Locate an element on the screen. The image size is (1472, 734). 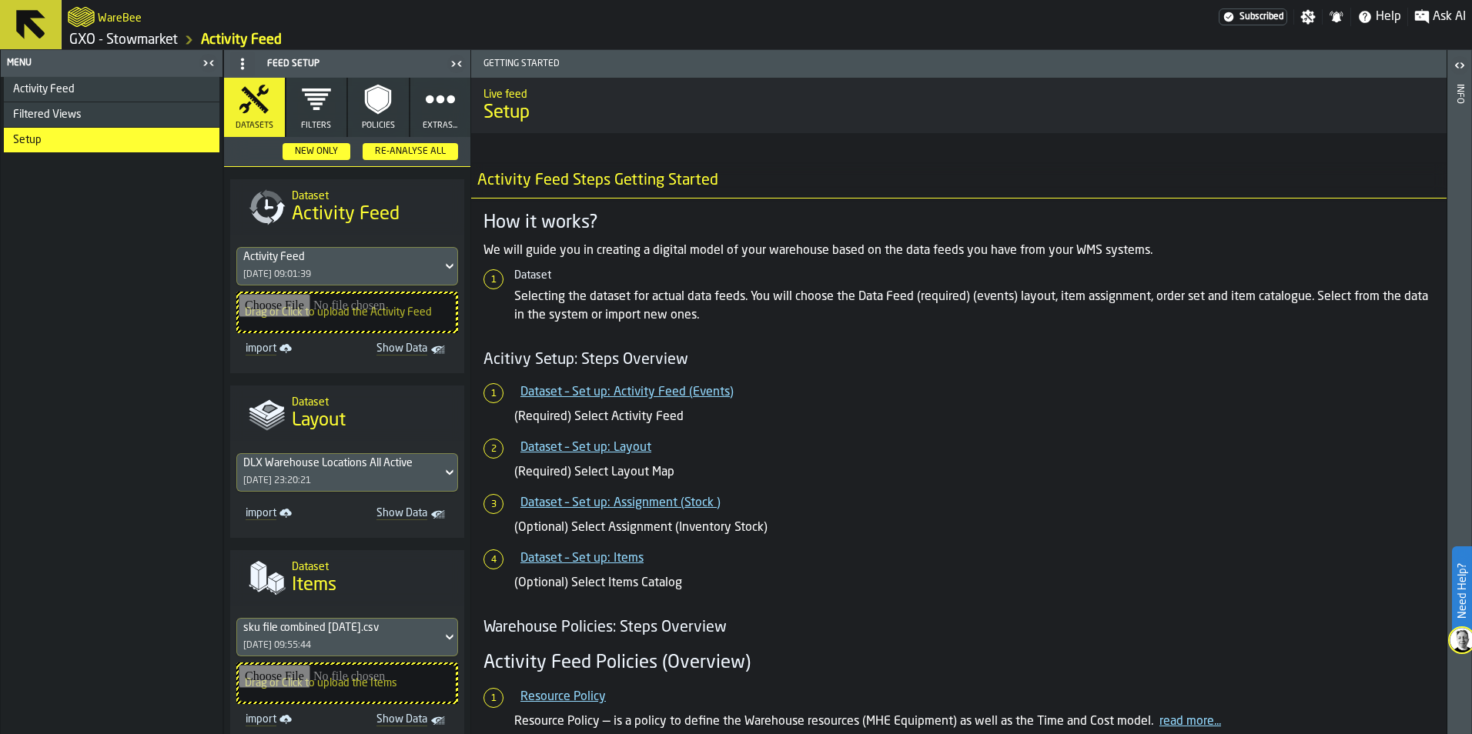
span: Help is located at coordinates (1388, 17).